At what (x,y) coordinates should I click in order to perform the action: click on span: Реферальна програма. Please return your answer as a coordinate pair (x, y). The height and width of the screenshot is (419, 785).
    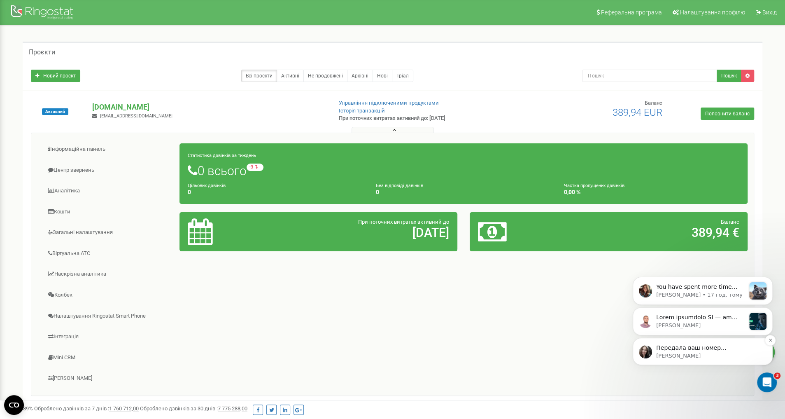
    Looking at the image, I should click on (632, 12).